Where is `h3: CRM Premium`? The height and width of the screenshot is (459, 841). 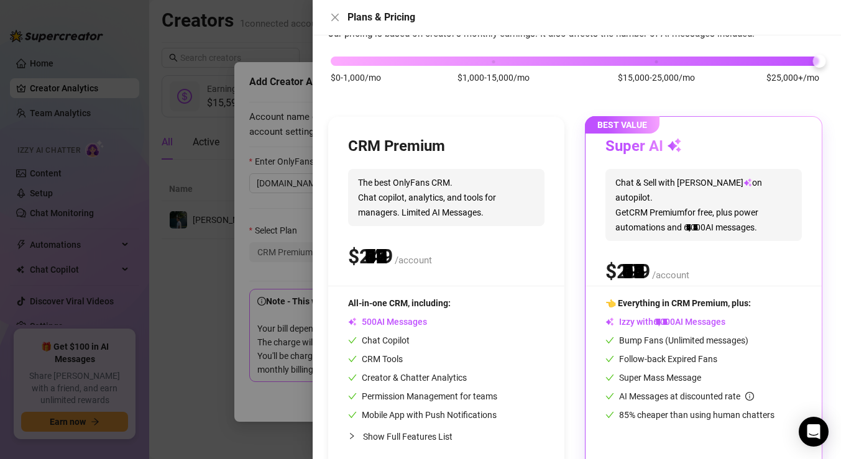
h3: CRM Premium is located at coordinates (397, 147).